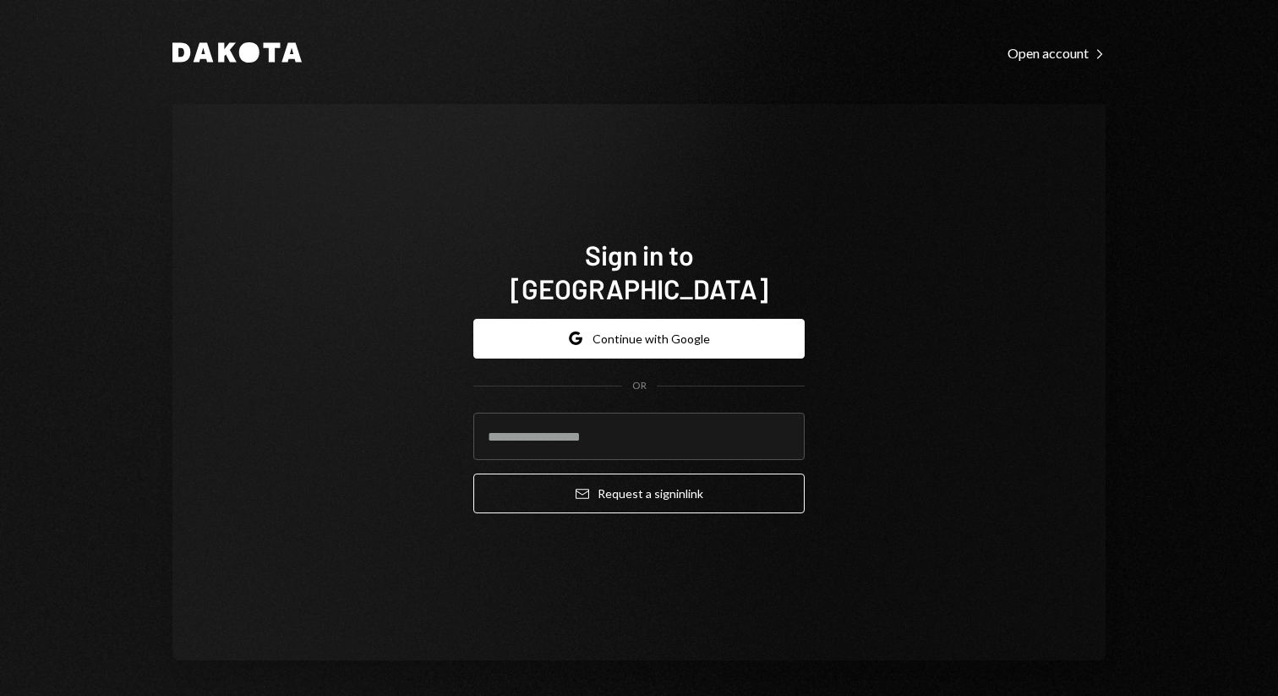 The height and width of the screenshot is (696, 1278). I want to click on button: Continue with Google, so click(639, 338).